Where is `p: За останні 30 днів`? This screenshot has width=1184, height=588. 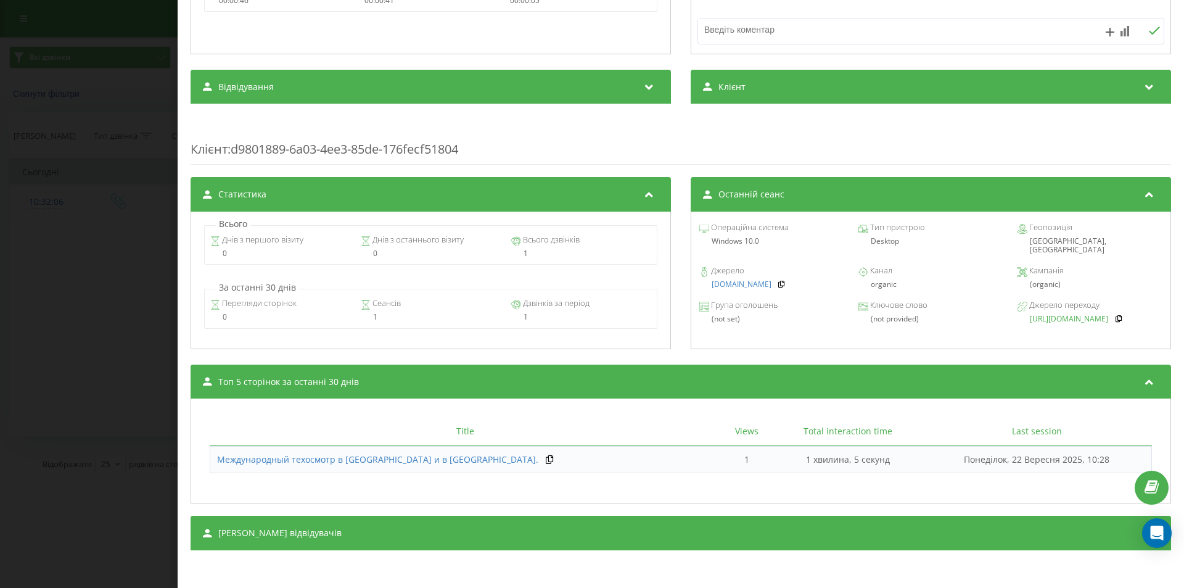 p: За останні 30 днів is located at coordinates (257, 287).